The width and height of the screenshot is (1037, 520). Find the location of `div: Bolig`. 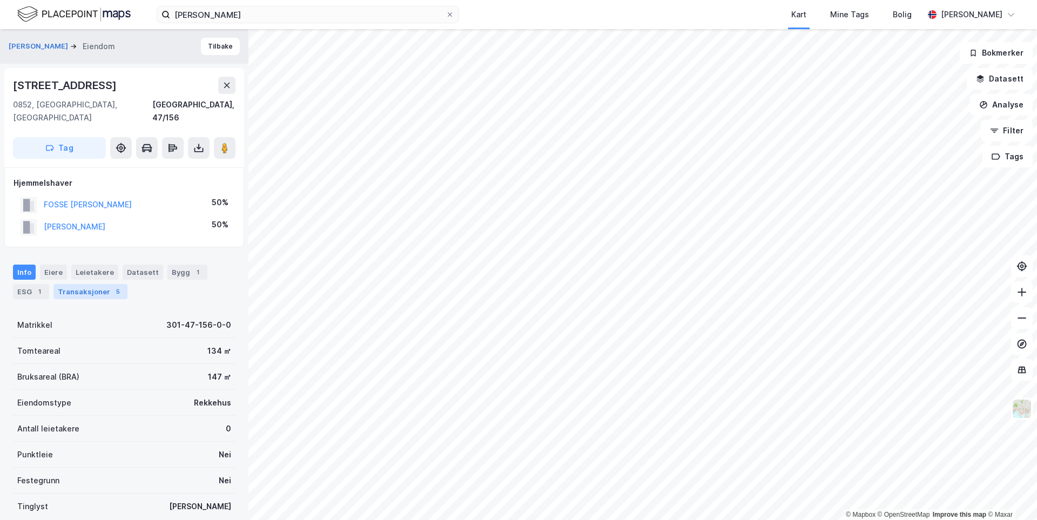

div: Bolig is located at coordinates (902, 15).